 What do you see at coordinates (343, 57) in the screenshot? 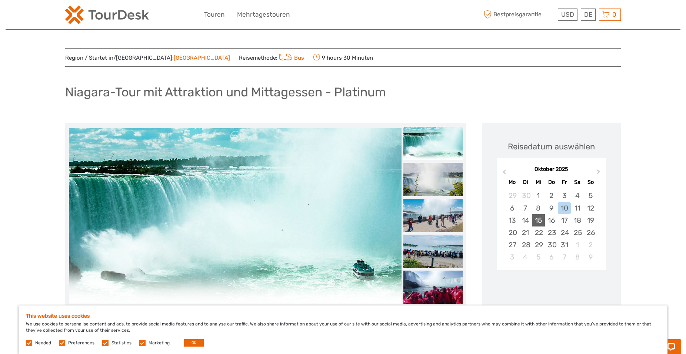
I see `span: 9 hours 30 Minuten` at bounding box center [343, 57].